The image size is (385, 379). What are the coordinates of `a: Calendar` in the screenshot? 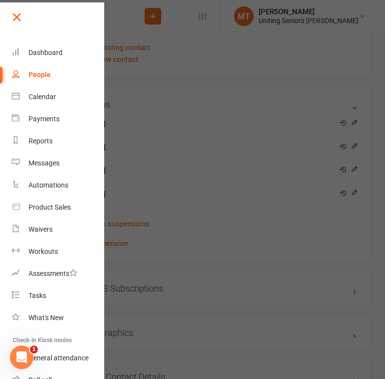 It's located at (58, 97).